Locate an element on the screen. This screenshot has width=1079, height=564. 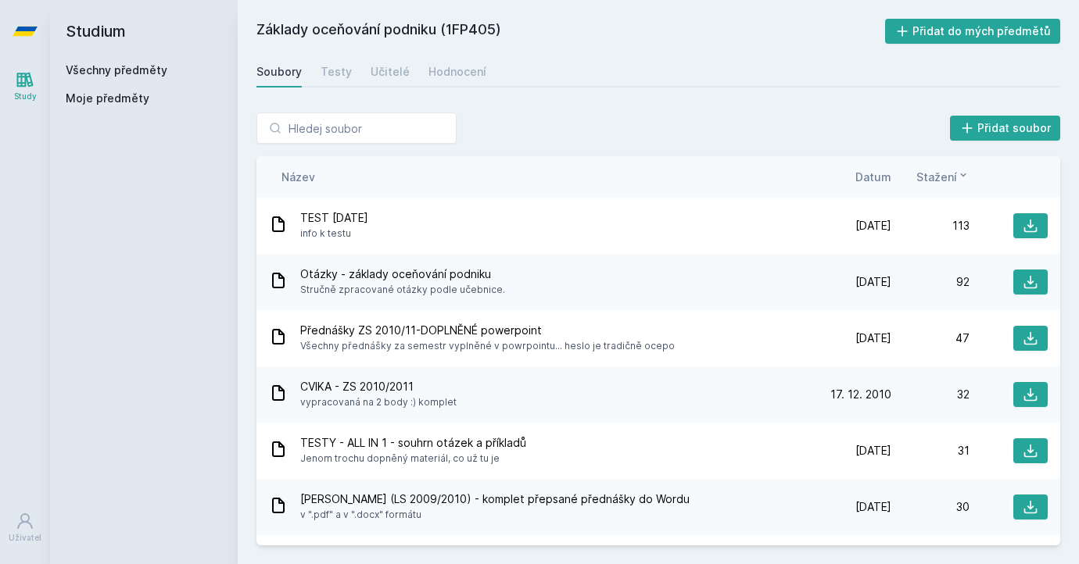
button: Název is located at coordinates (298, 177).